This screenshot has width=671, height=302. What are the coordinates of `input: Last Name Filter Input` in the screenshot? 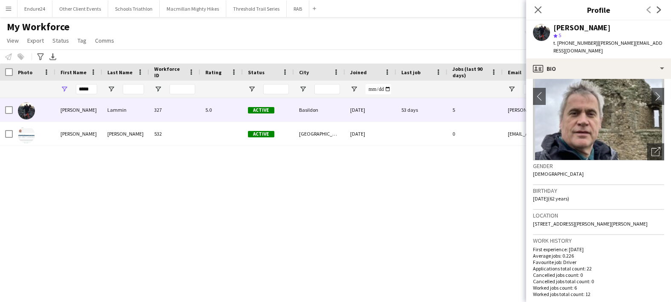 It's located at (133, 89).